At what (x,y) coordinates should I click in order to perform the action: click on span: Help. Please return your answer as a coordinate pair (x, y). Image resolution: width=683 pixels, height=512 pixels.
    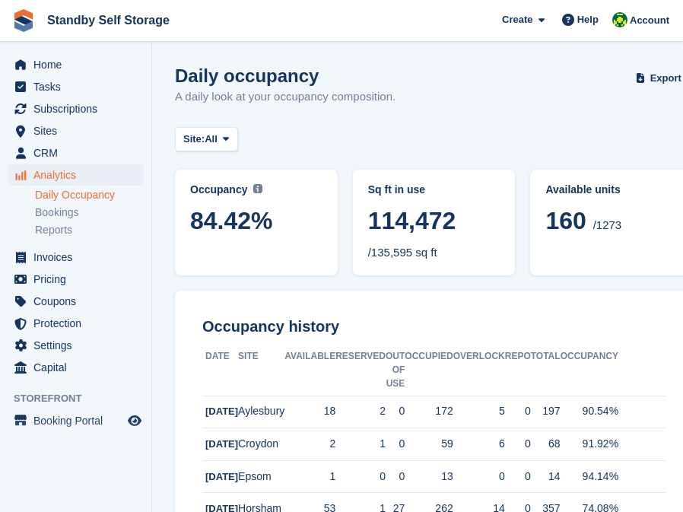
    Looking at the image, I should click on (588, 20).